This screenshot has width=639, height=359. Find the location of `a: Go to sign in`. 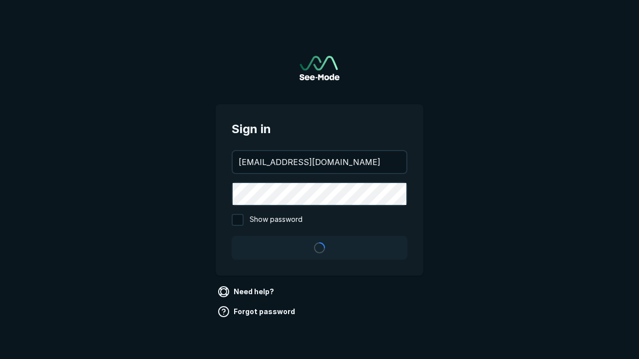

a: Go to sign in is located at coordinates (319, 68).